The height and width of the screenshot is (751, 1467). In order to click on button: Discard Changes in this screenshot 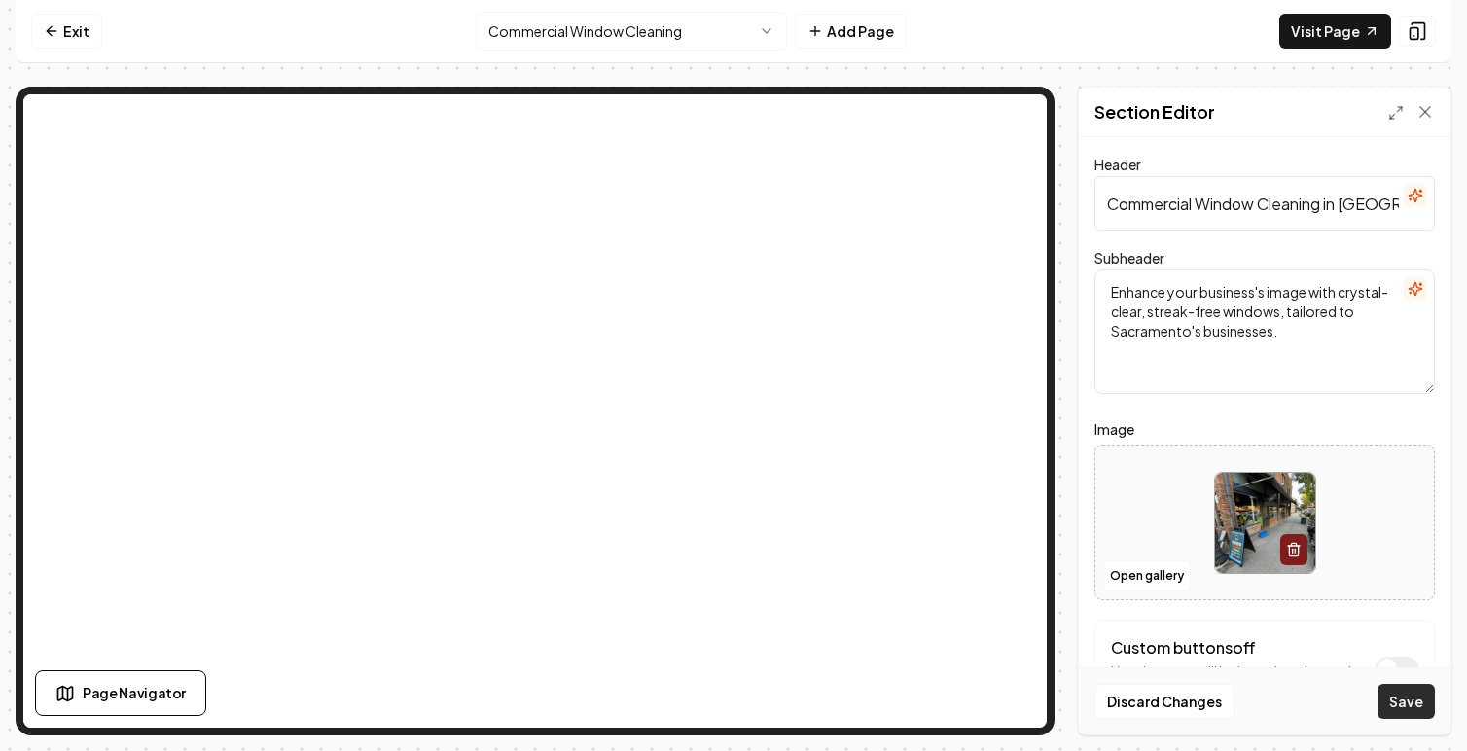, I will do `click(1164, 701)`.